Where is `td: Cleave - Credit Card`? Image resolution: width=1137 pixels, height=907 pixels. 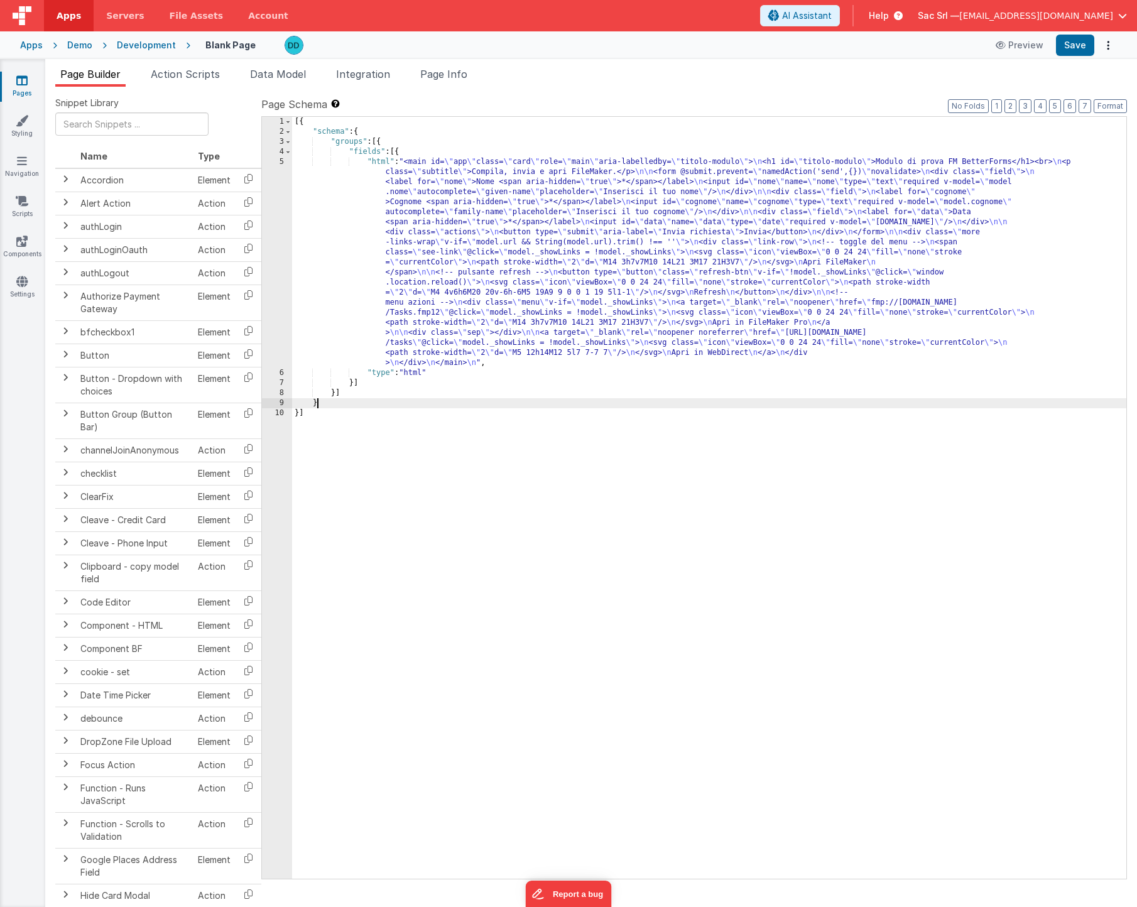 td: Cleave - Credit Card is located at coordinates (134, 520).